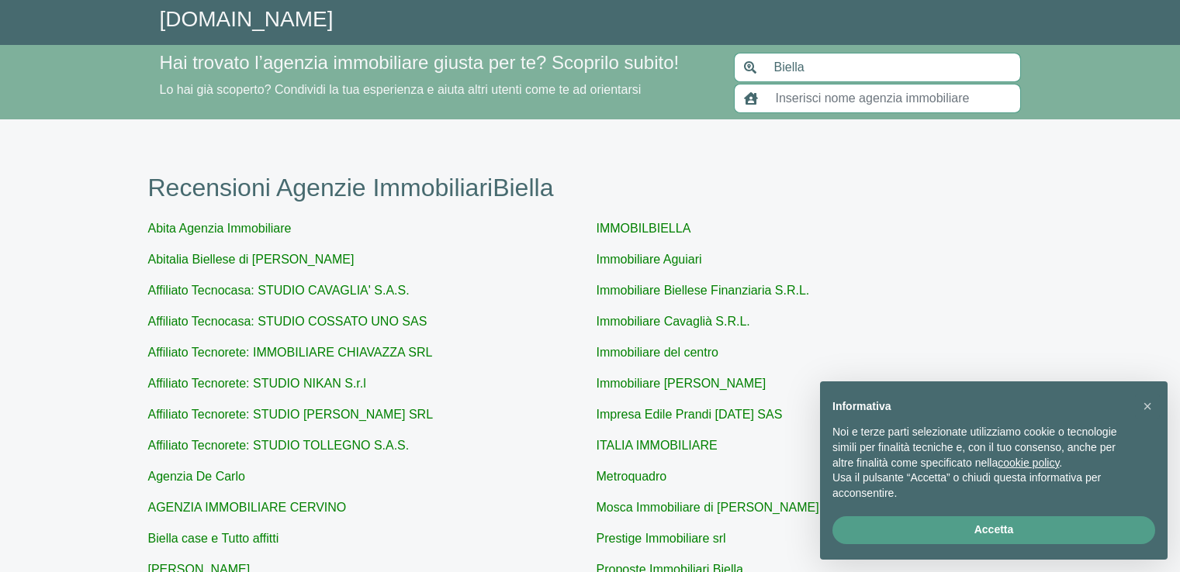  I want to click on a: Affiliato Tecnocasa: STUDIO CAVAGLIA' S.A.S., so click(278, 290).